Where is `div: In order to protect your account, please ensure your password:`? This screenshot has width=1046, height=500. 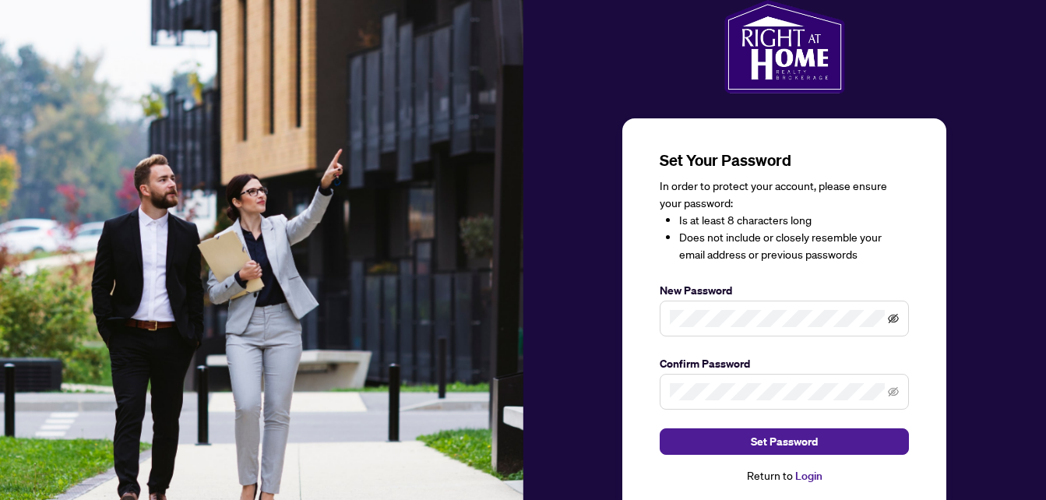 div: In order to protect your account, please ensure your password: is located at coordinates (784, 220).